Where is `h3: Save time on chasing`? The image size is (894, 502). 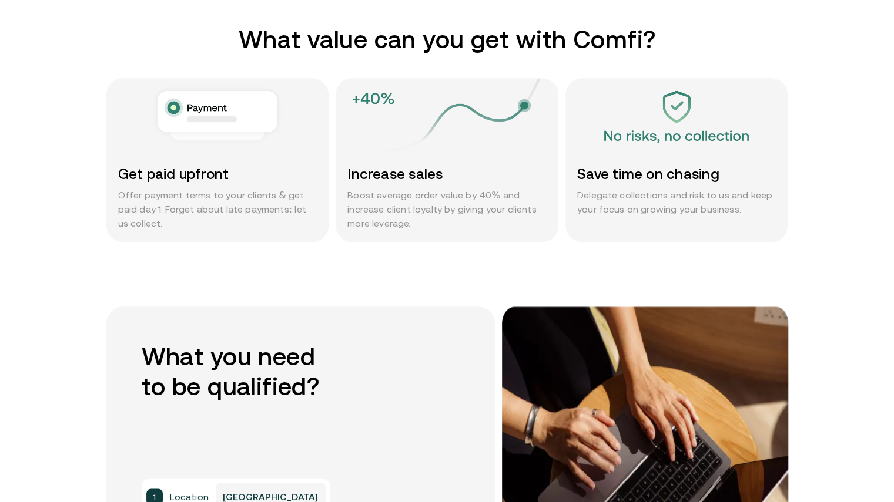 h3: Save time on chasing is located at coordinates (676, 174).